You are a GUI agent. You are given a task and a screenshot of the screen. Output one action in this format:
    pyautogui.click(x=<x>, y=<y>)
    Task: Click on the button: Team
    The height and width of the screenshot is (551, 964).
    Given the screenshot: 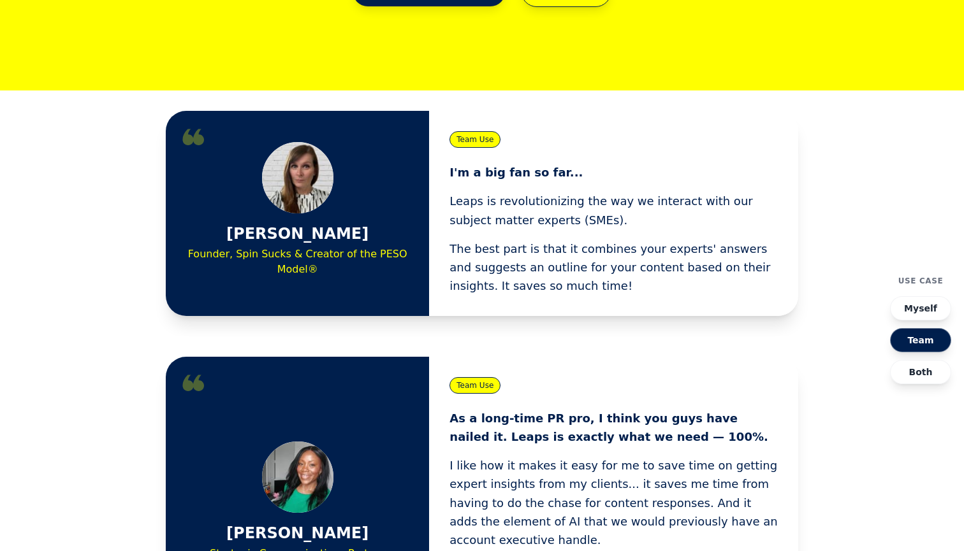 What is the action you would take?
    pyautogui.click(x=921, y=340)
    